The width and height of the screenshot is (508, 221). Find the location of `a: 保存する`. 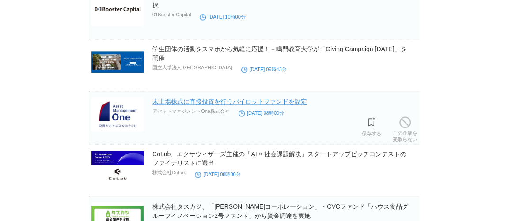

a: 保存する is located at coordinates (371, 126).